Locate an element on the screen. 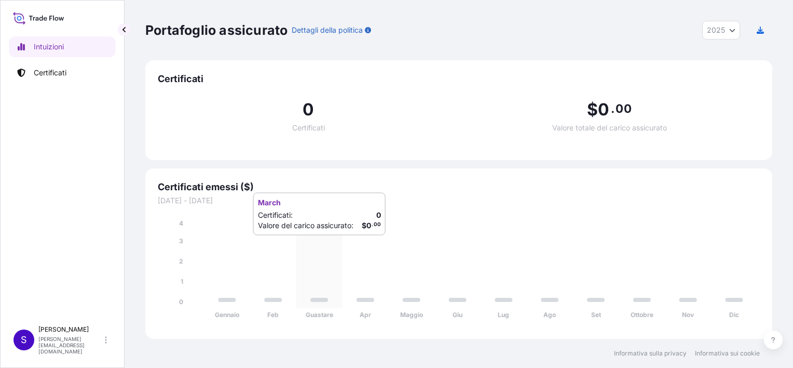 Image resolution: width=793 pixels, height=368 pixels. a: Intuizioni is located at coordinates (62, 47).